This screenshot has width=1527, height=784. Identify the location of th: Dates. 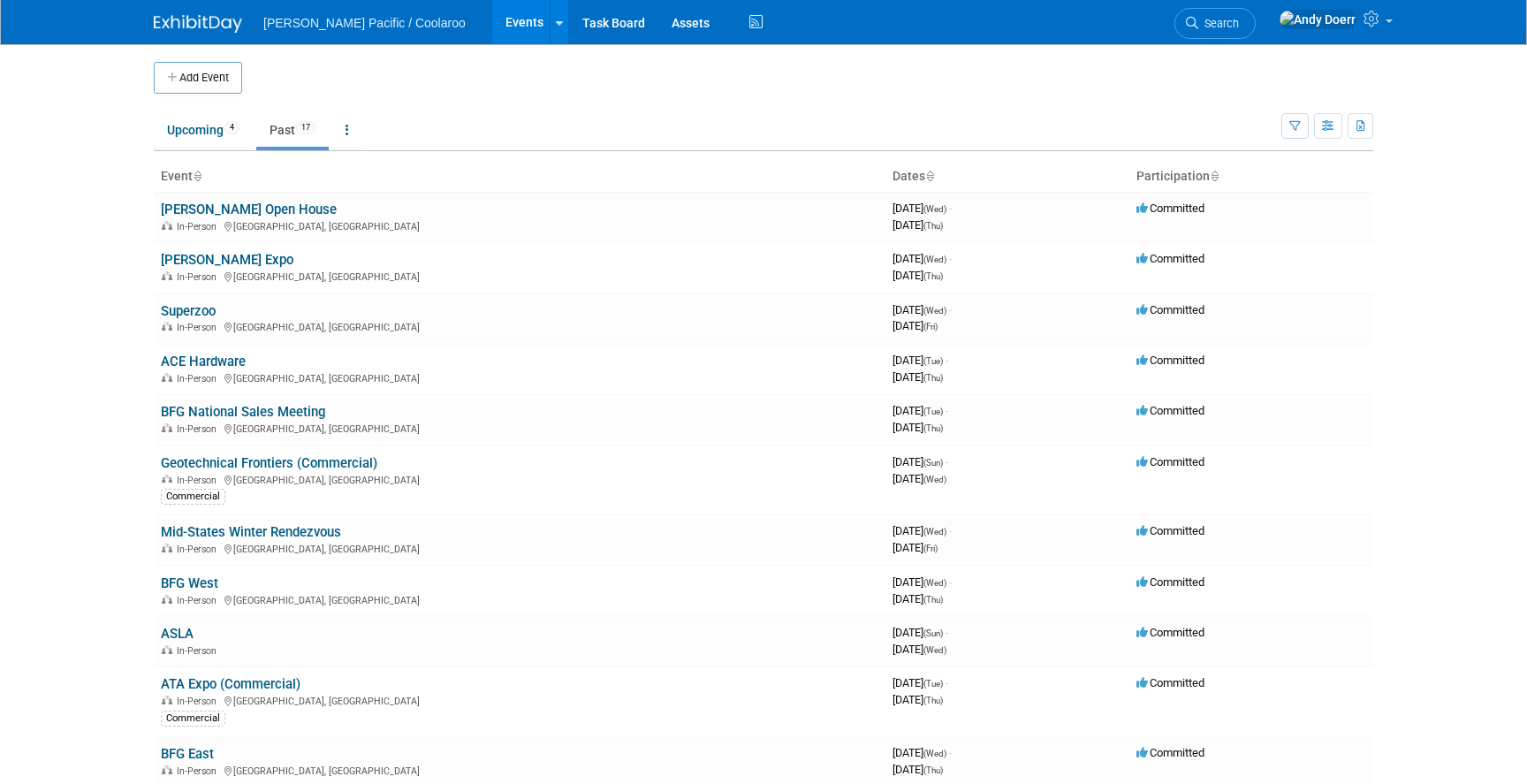
(1007, 177).